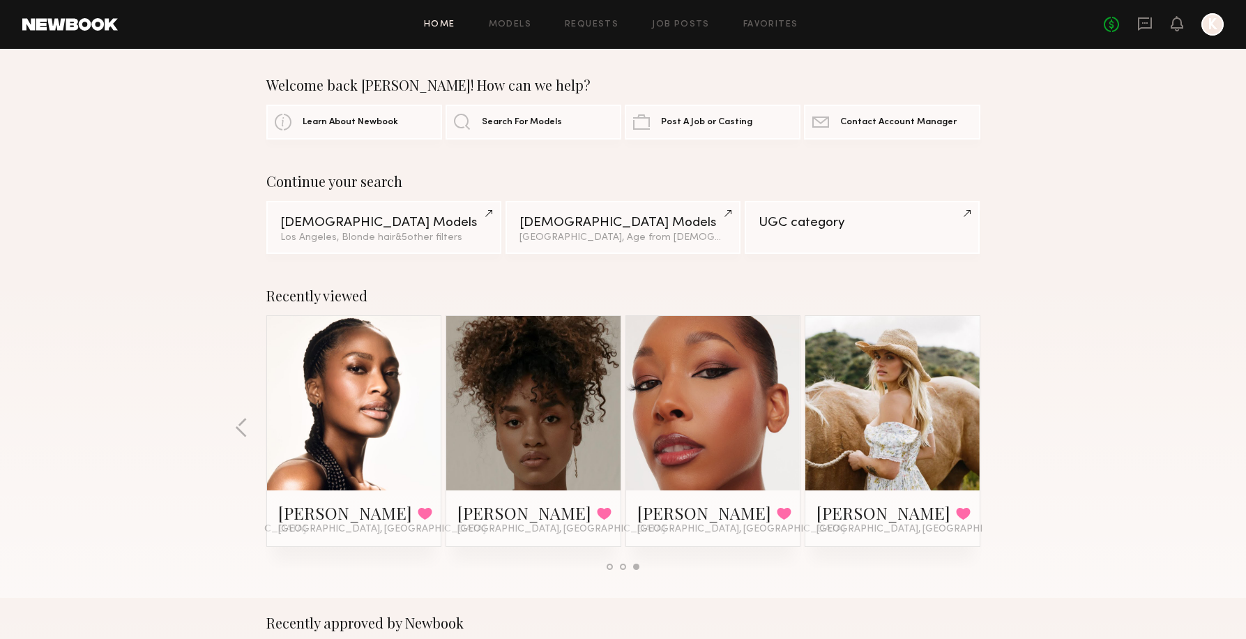  What do you see at coordinates (350, 122) in the screenshot?
I see `span: Learn About Newbook` at bounding box center [350, 122].